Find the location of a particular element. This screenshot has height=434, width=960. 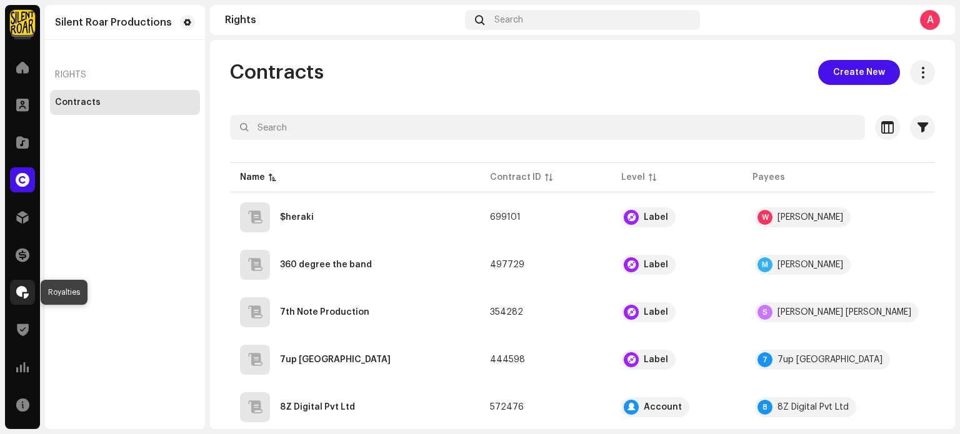

div: W is located at coordinates (765, 218).